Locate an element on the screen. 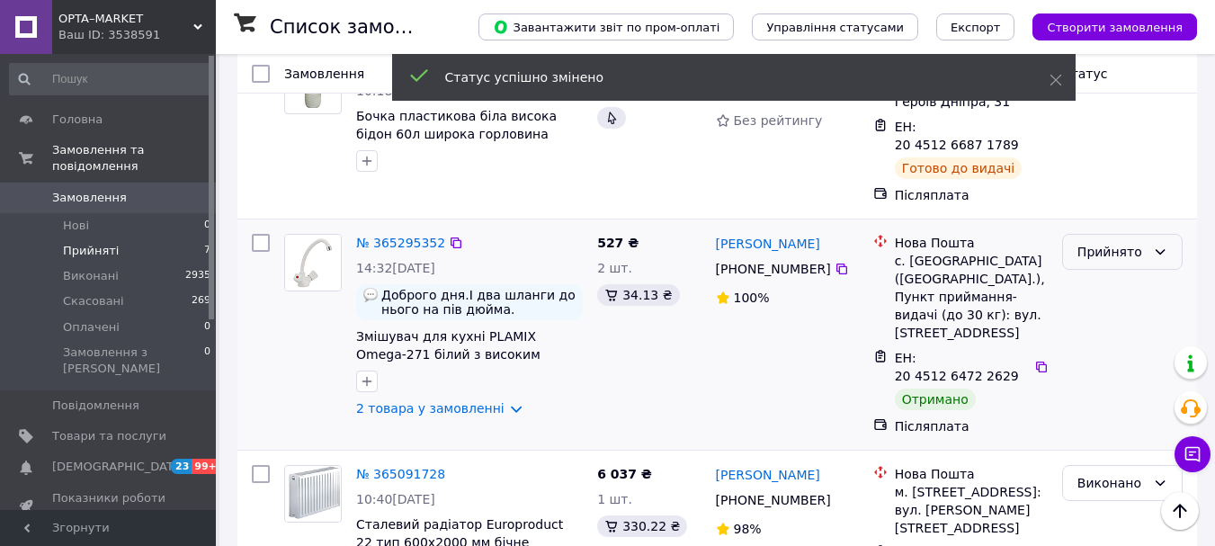 The image size is (1215, 546). a: 2 товара у замовленні is located at coordinates (430, 408).